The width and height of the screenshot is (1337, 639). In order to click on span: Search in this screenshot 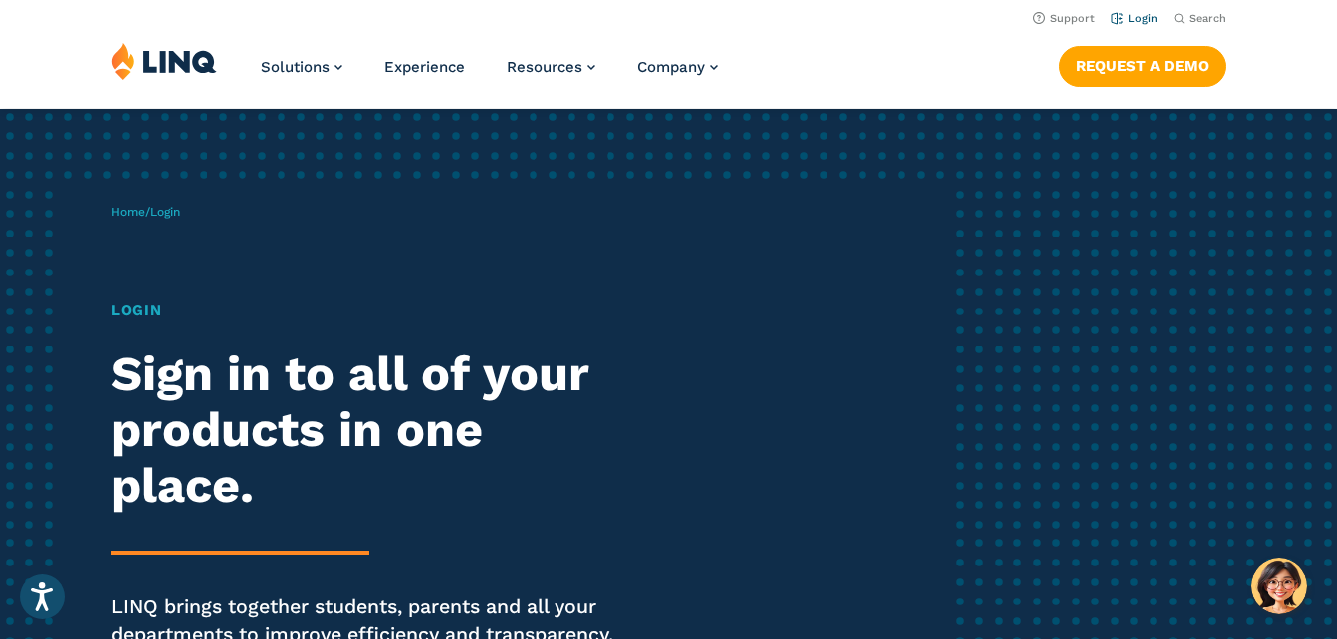, I will do `click(1206, 18)`.